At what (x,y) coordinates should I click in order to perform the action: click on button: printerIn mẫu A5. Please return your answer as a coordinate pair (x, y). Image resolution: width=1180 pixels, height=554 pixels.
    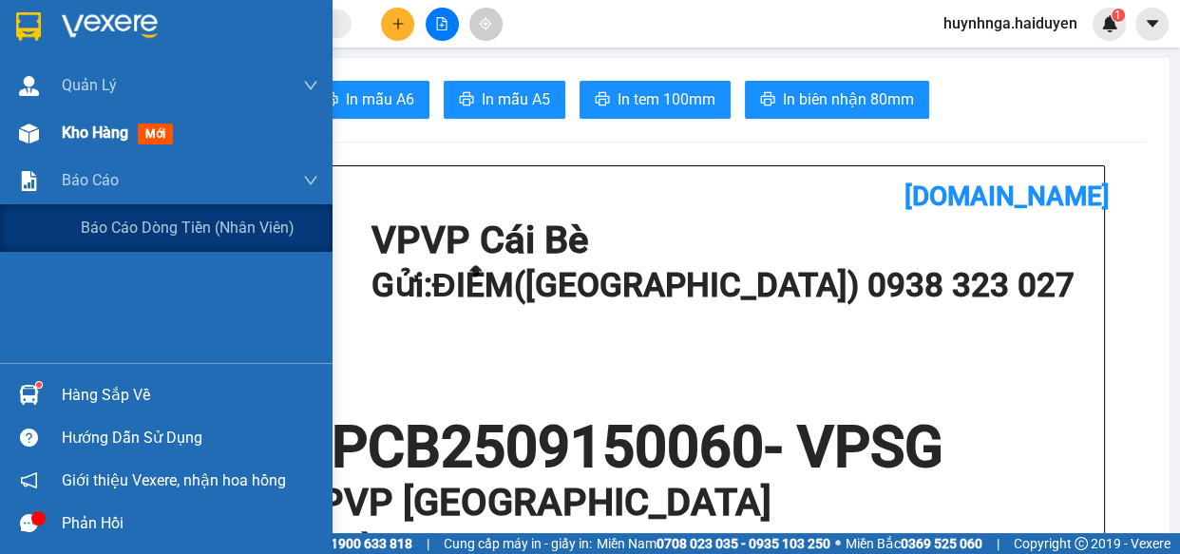
    Looking at the image, I should click on (504, 100).